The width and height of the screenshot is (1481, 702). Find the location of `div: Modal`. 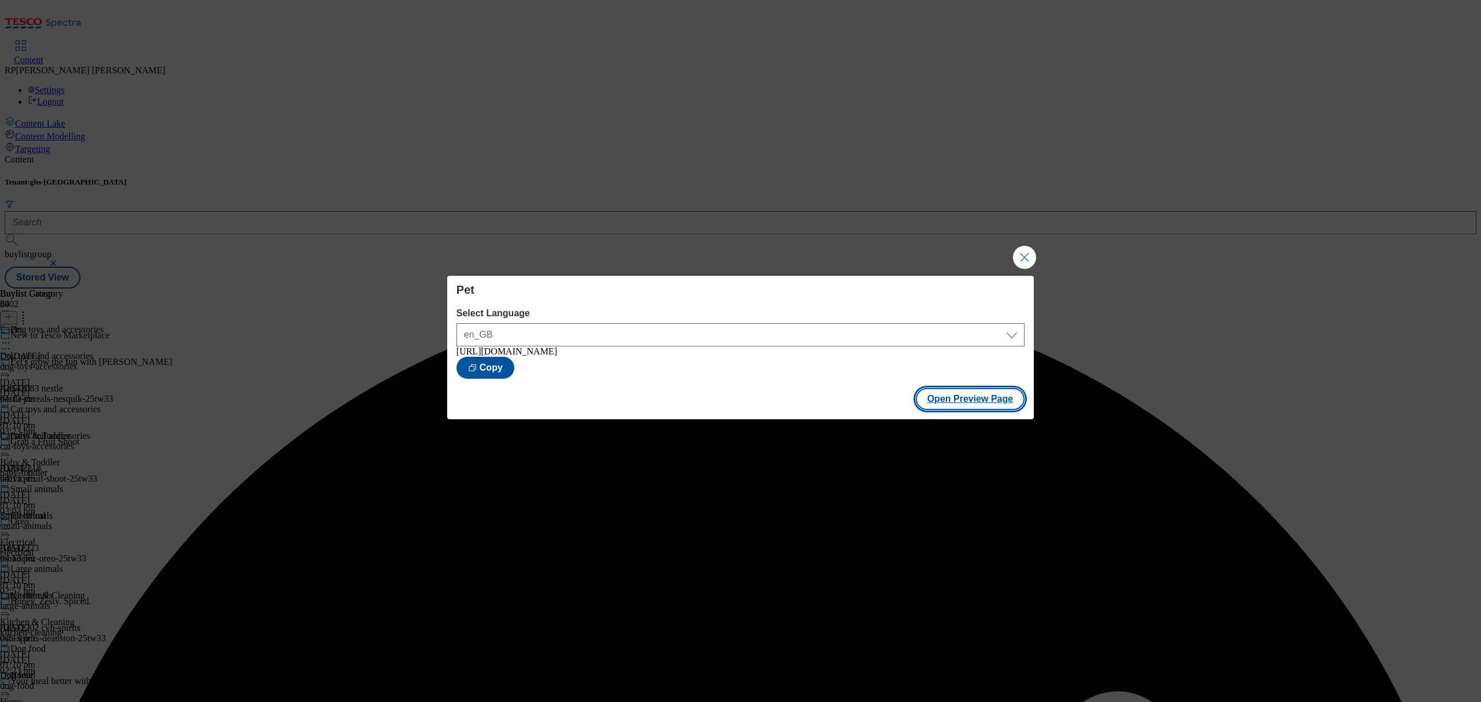

div: Modal is located at coordinates (741, 348).